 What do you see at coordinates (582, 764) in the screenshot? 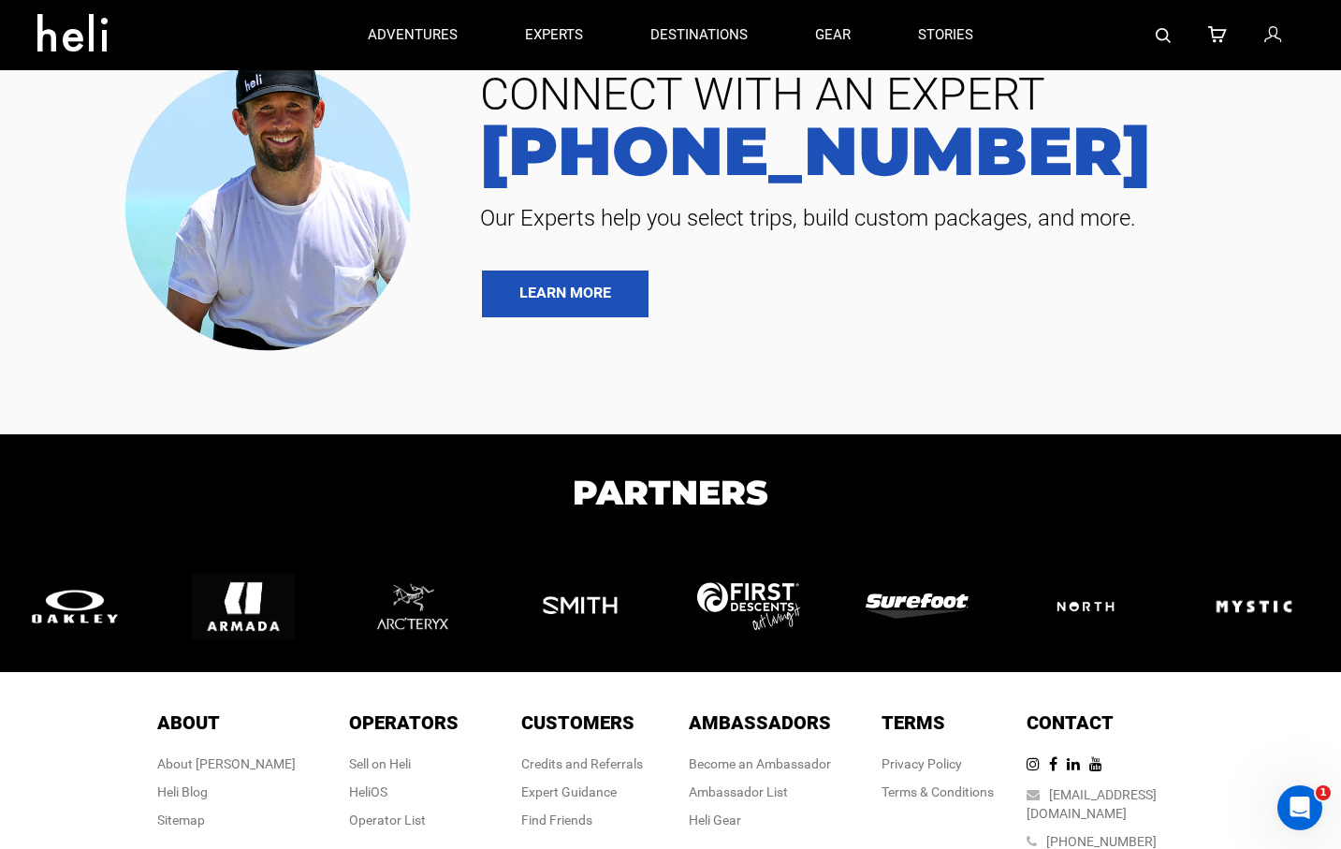
I see `a: Credits and Referrals` at bounding box center [582, 764].